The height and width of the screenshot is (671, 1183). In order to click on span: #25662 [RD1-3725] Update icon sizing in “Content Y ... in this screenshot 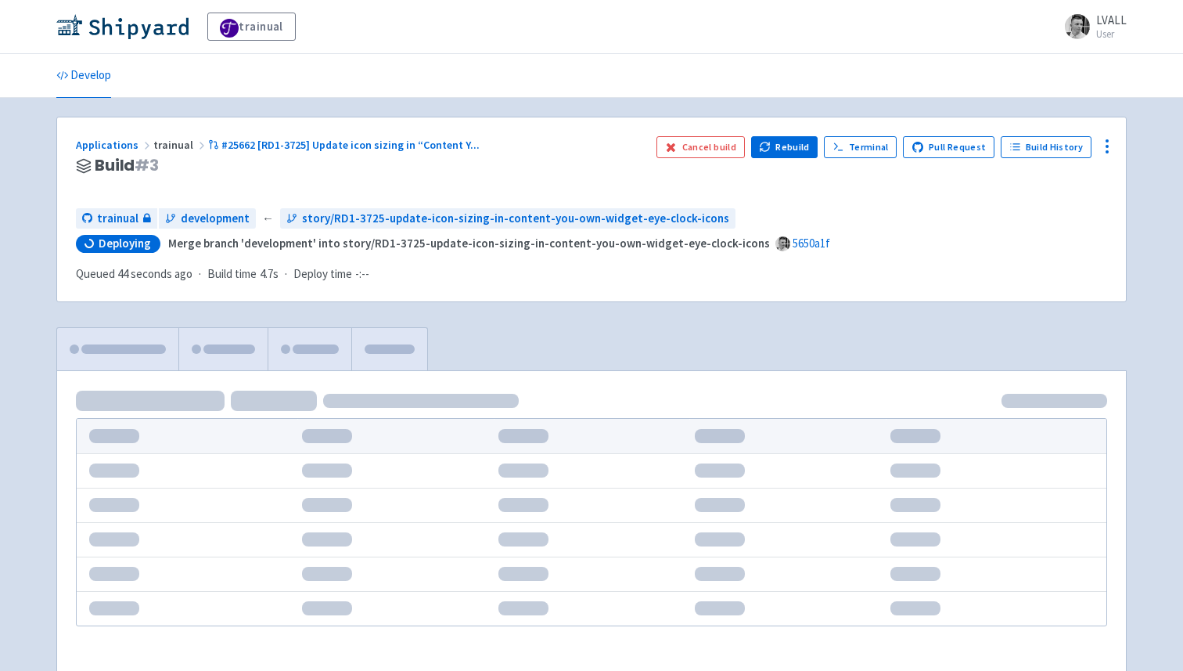, I will do `click(351, 145)`.